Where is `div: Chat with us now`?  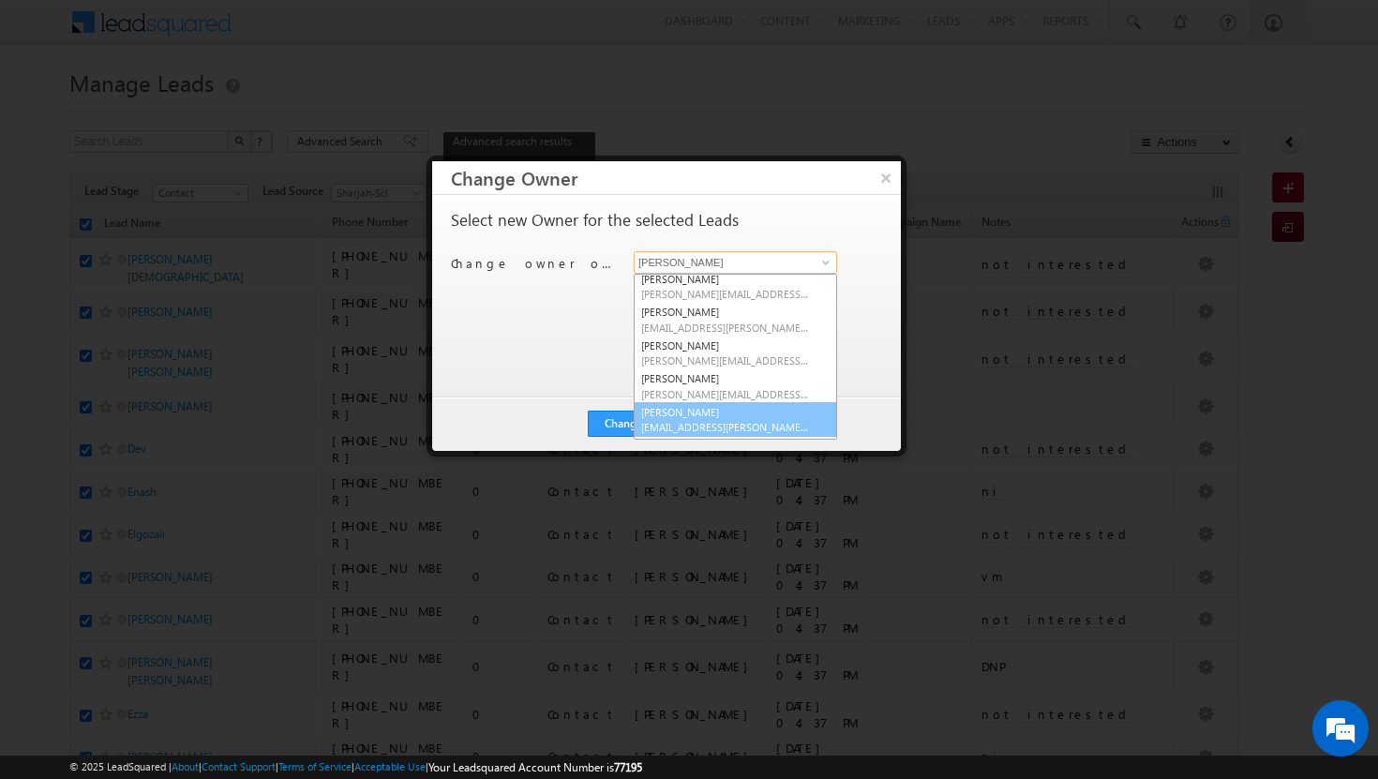
div: Chat with us now is located at coordinates (206, 111).